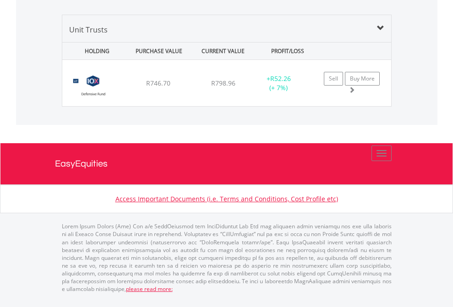 This screenshot has width=453, height=307. Describe the element at coordinates (149, 289) in the screenshot. I see `a: please read more:` at that location.